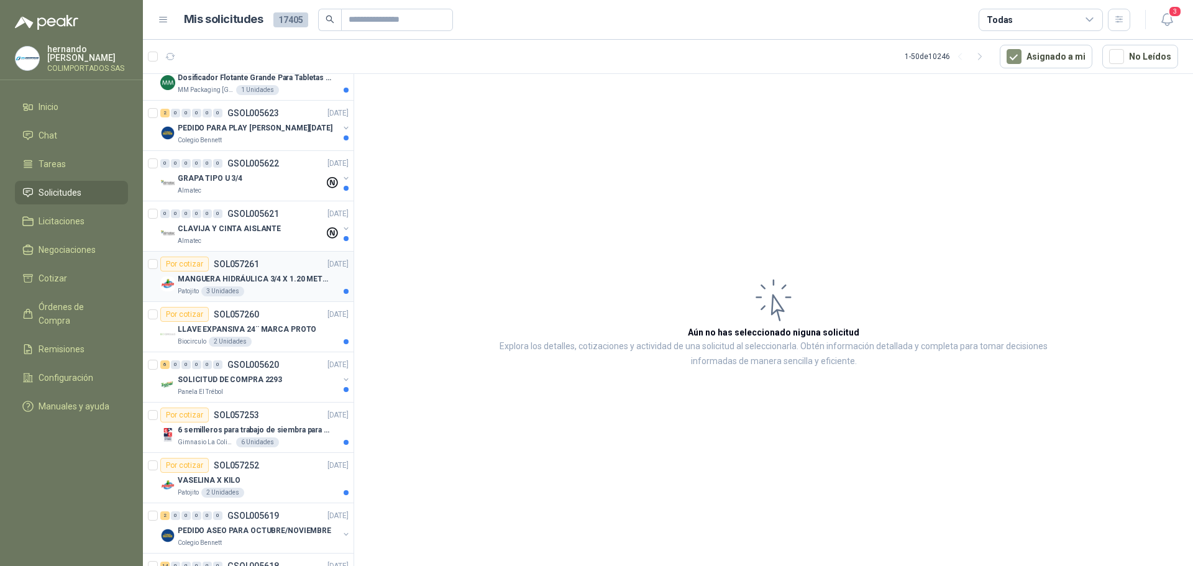 This screenshot has width=1193, height=566. Describe the element at coordinates (77, 314) in the screenshot. I see `span: Órdenes de Compra` at that location.